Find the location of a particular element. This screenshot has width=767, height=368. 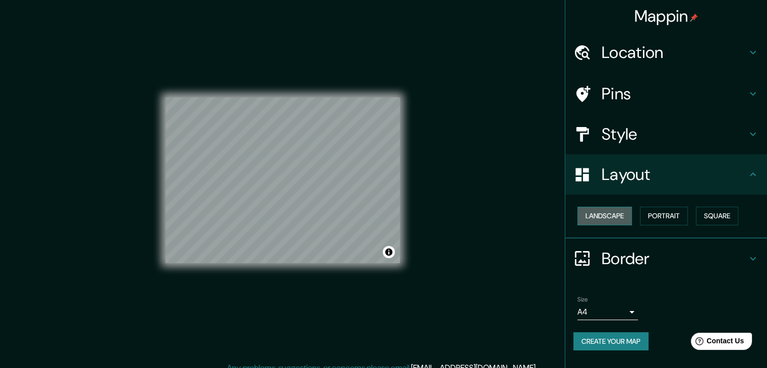

canvas: Map is located at coordinates (282, 180).